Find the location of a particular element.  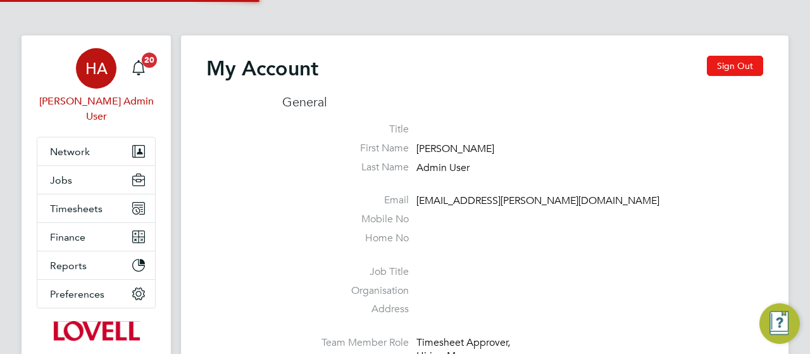

label: Organisation is located at coordinates (345, 290).